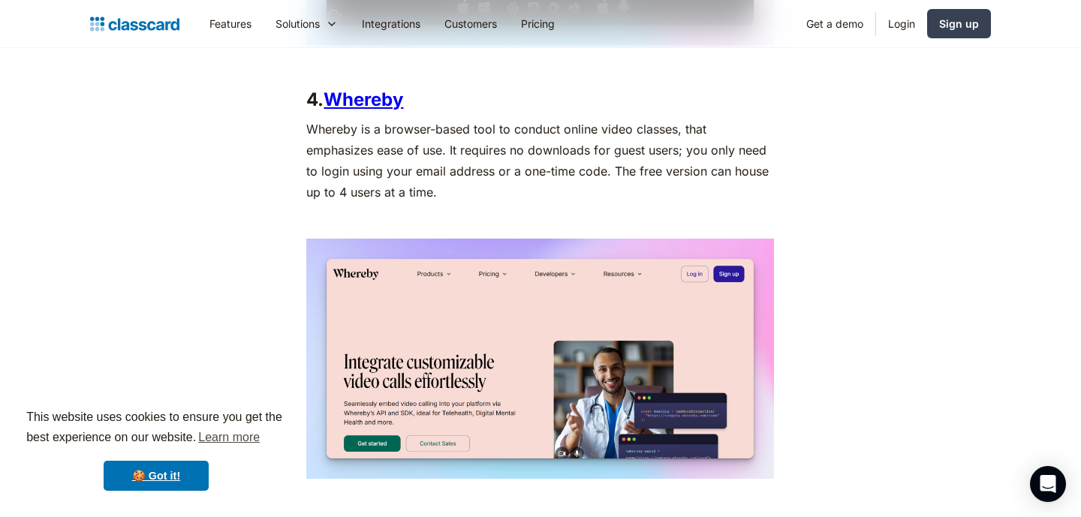 This screenshot has height=517, width=1081. Describe the element at coordinates (471, 23) in the screenshot. I see `a: Customers` at that location.